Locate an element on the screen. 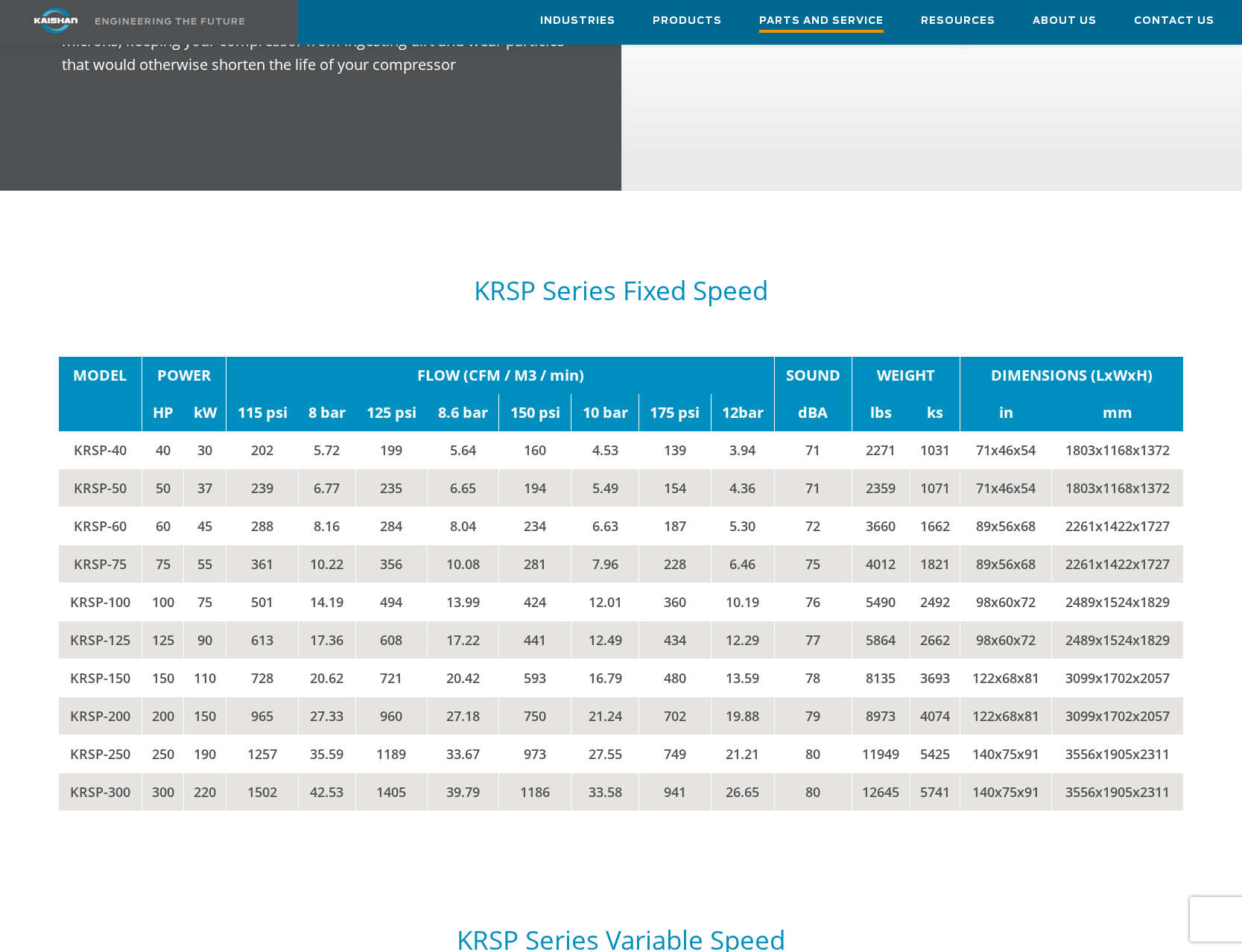  td: 194 is located at coordinates (535, 487).